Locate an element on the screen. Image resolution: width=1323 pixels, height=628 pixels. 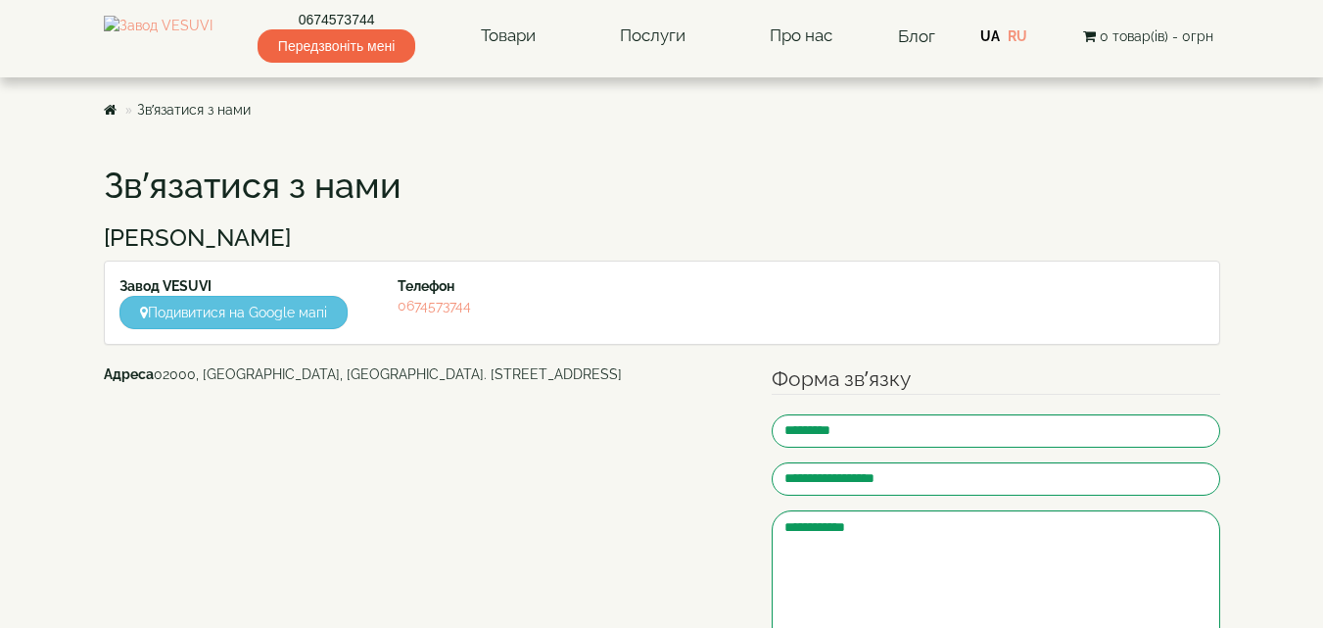
span: Передзвоніть мені is located at coordinates (336, 46).